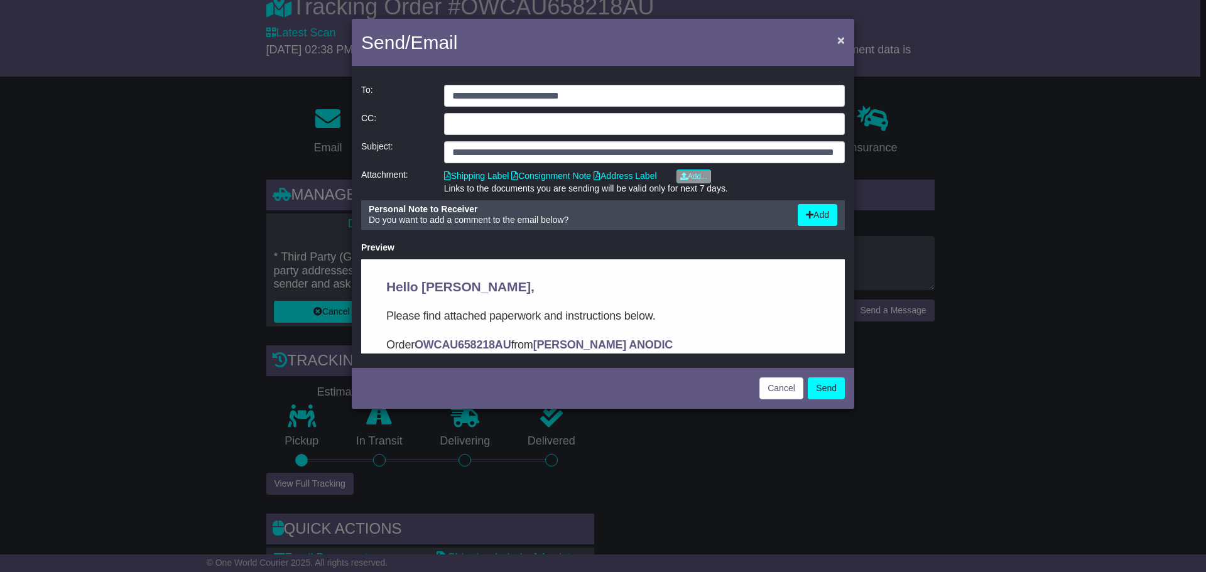 Image resolution: width=1206 pixels, height=572 pixels. Describe the element at coordinates (477, 176) in the screenshot. I see `a: Shipping Label` at that location.